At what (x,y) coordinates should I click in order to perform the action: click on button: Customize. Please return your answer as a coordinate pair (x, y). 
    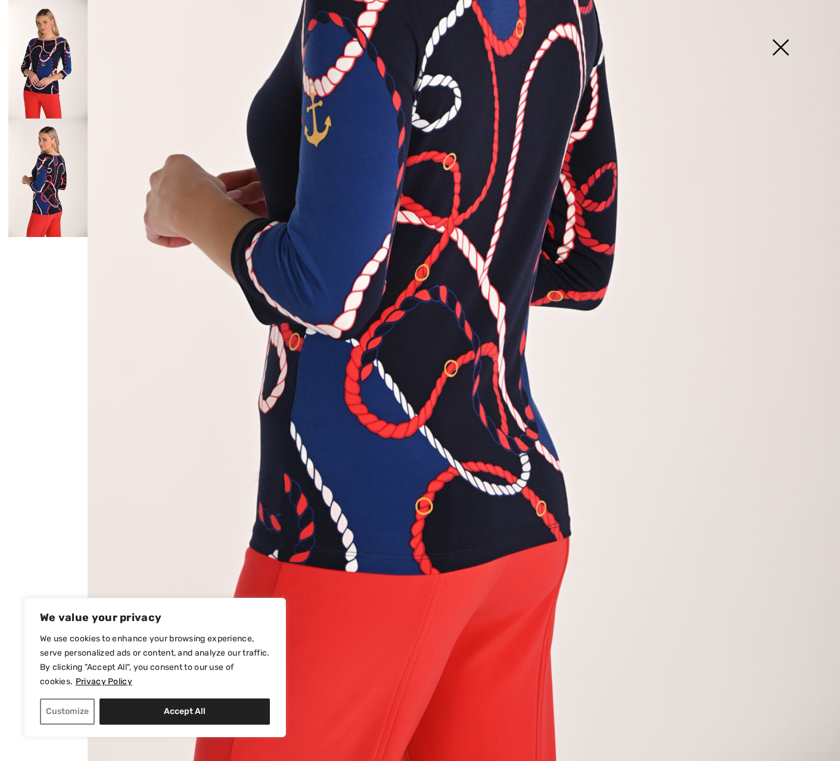
    Looking at the image, I should click on (67, 712).